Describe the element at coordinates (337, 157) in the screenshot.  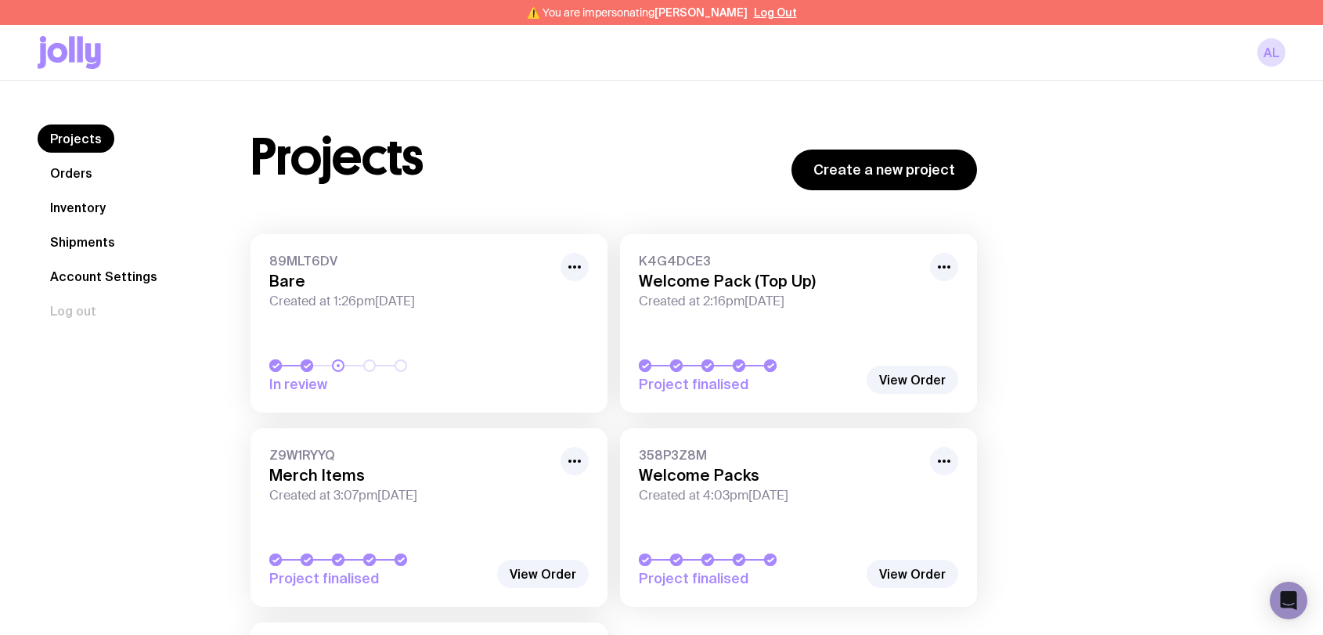
I see `h1: Projects` at that location.